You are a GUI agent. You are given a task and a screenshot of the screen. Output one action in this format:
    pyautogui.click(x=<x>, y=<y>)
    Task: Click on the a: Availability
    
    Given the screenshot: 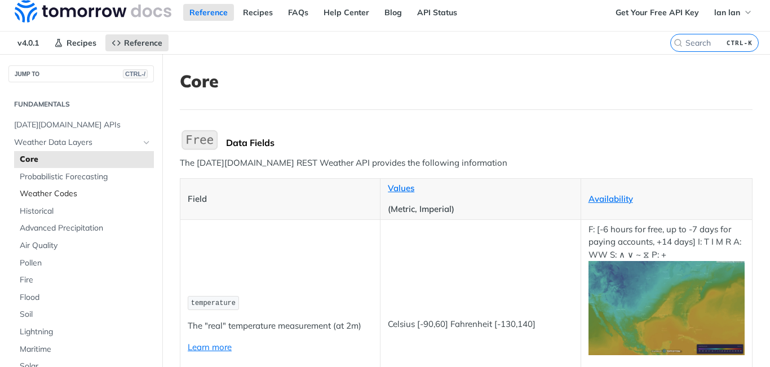 What is the action you would take?
    pyautogui.click(x=610, y=198)
    